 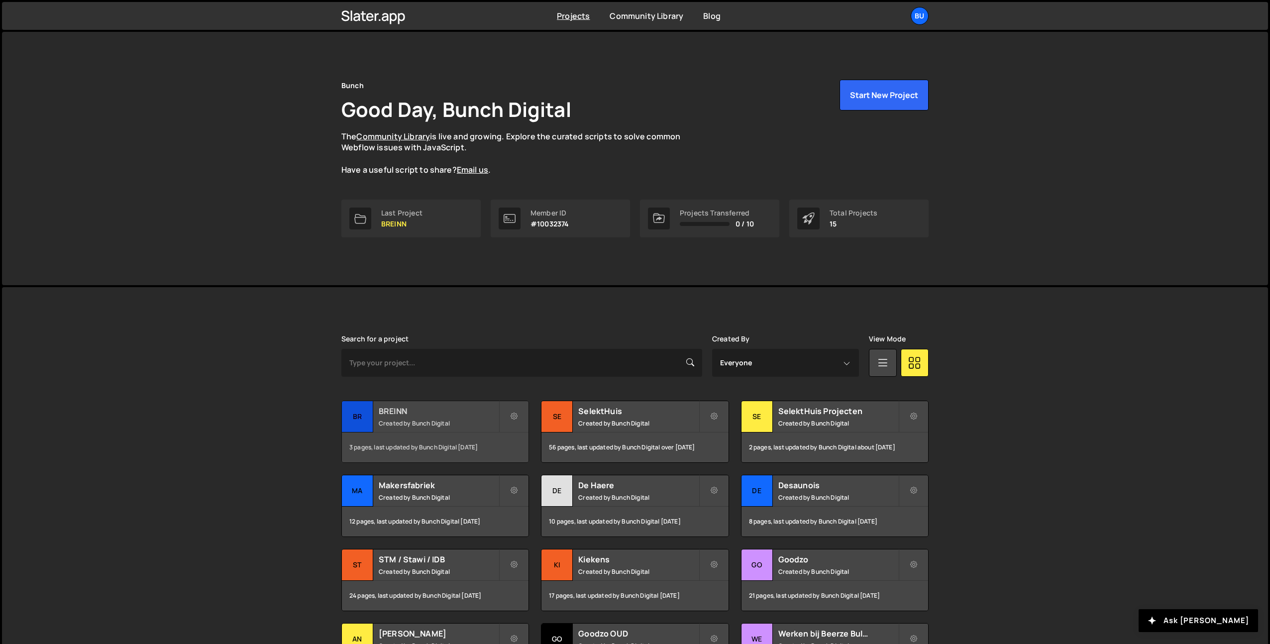 What do you see at coordinates (522, 363) in the screenshot?
I see `input: Type your project...` at bounding box center [522, 363].